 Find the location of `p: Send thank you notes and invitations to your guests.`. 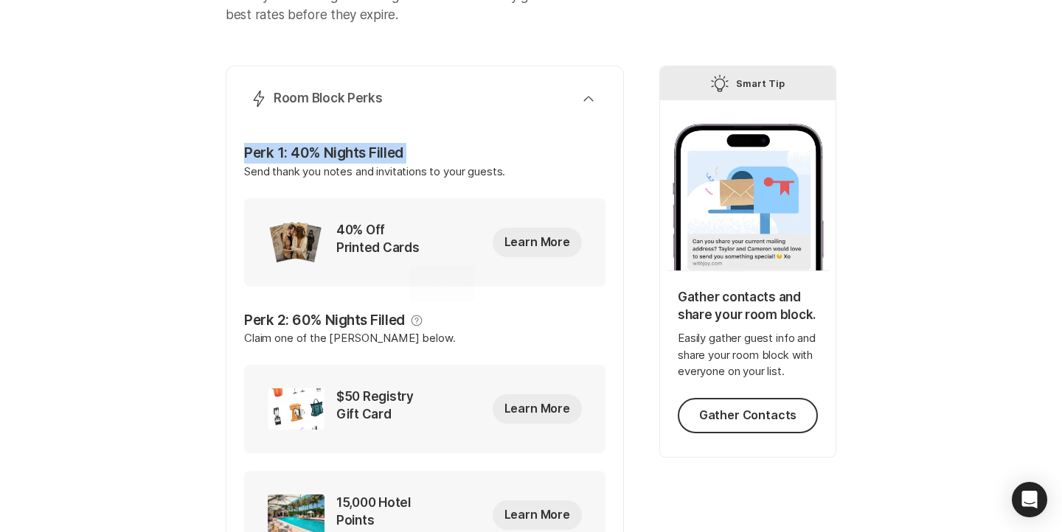

p: Send thank you notes and invitations to your guests. is located at coordinates (425, 181).